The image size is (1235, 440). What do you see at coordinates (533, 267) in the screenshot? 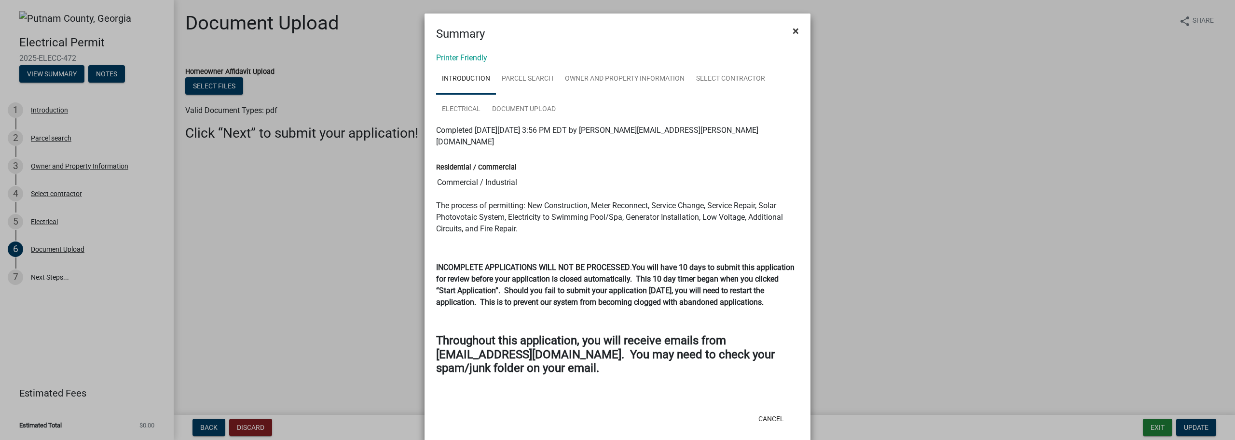
I see `strong: INCOMPLETE APPLICATIONS WILL NOT BE PROCESSED` at bounding box center [533, 267].